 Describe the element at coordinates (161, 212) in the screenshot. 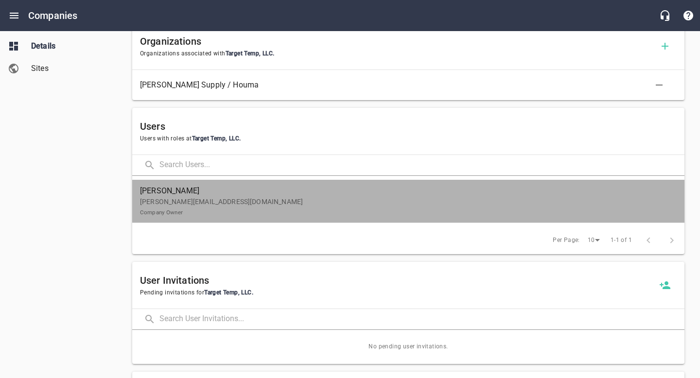

I see `small: Company Owner` at that location.